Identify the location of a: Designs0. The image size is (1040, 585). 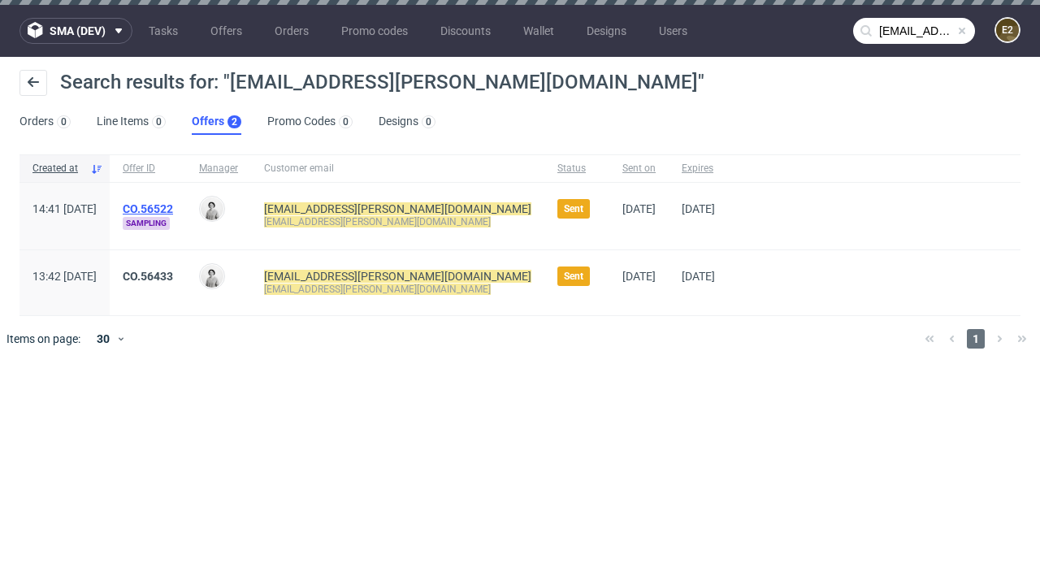
(407, 122).